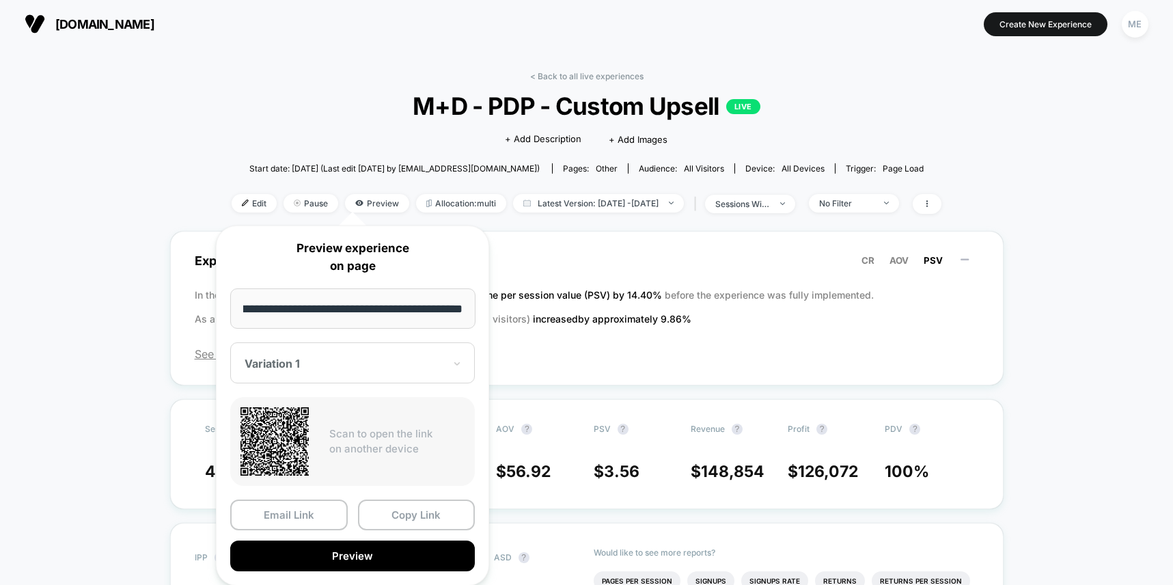  Describe the element at coordinates (899, 260) in the screenshot. I see `button: AOV` at that location.